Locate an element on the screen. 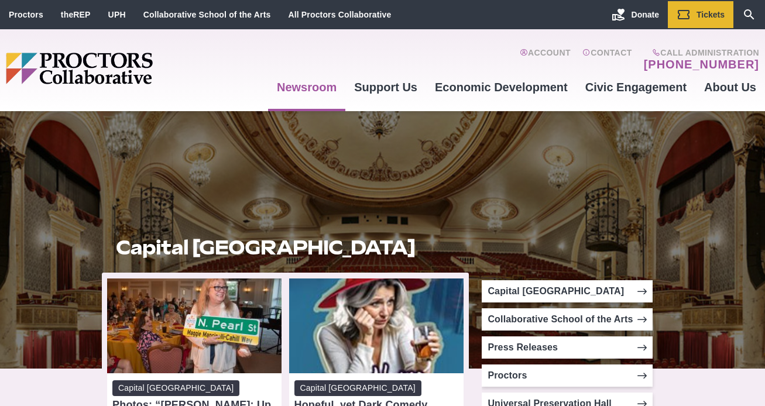 The width and height of the screenshot is (765, 406). a: theREP is located at coordinates (76, 15).